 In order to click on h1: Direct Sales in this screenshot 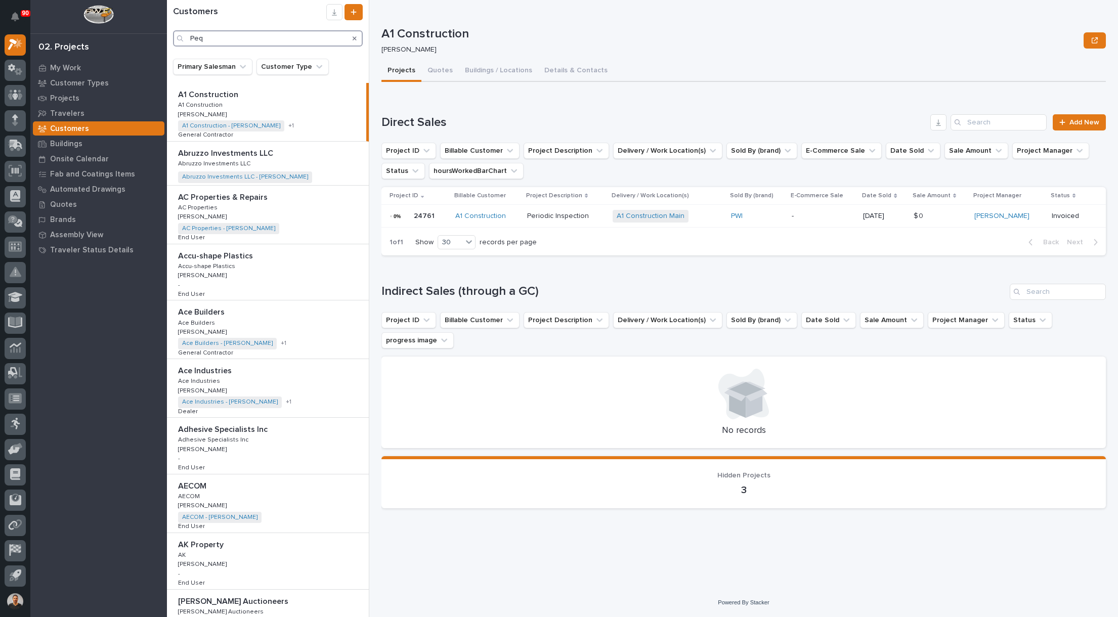, I will do `click(654, 122)`.